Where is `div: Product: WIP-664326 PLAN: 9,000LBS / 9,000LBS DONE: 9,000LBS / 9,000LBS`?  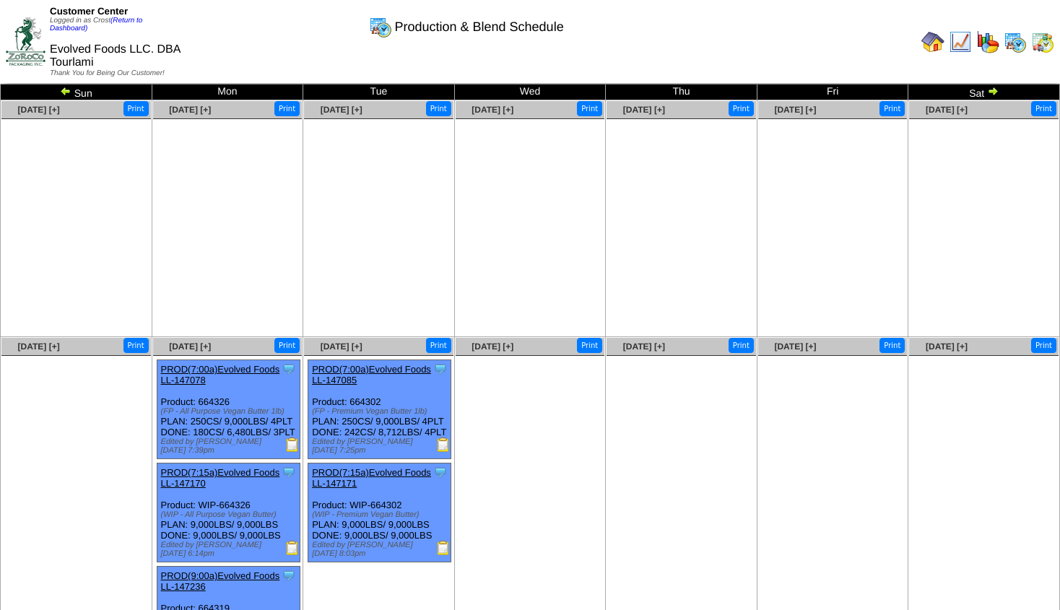
div: Product: WIP-664326 PLAN: 9,000LBS / 9,000LBS DONE: 9,000LBS / 9,000LBS is located at coordinates (228, 513).